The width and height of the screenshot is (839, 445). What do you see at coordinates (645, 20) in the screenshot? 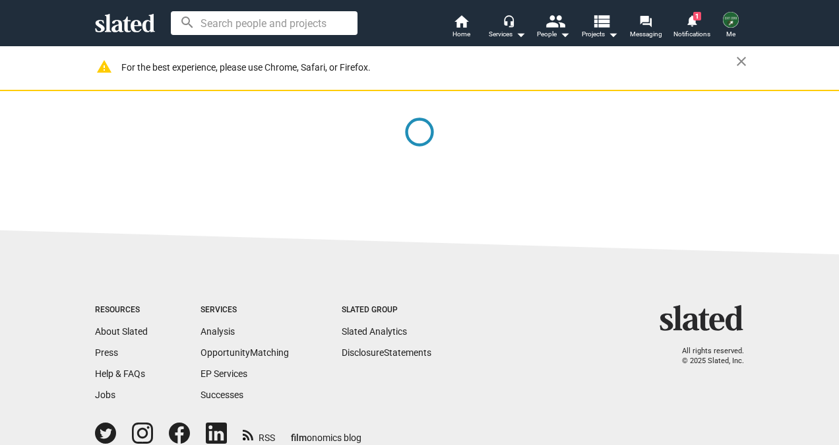
I see `mat-icon: forum` at bounding box center [645, 20].